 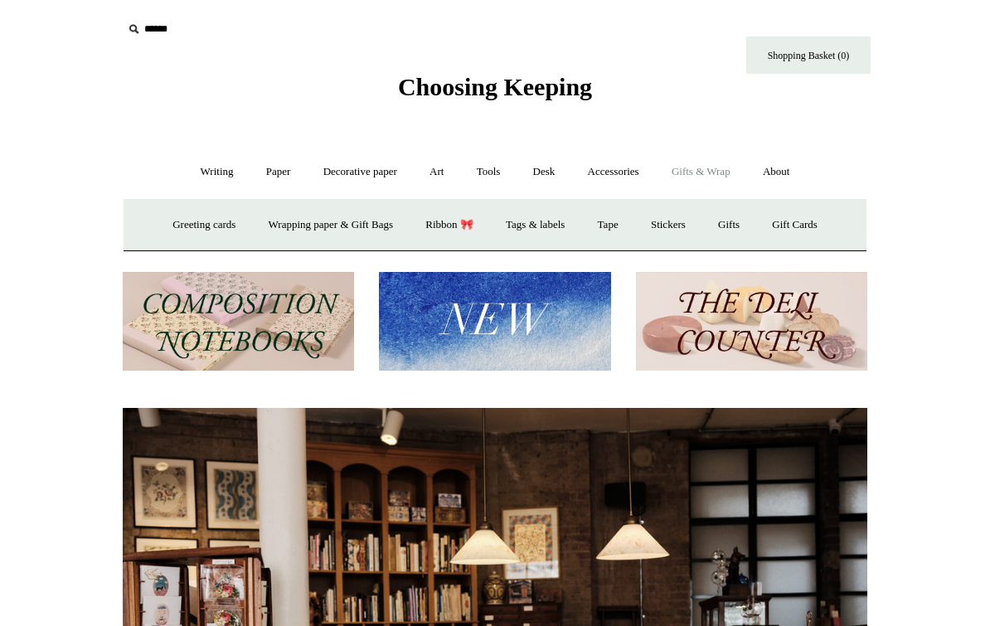 What do you see at coordinates (608, 225) in the screenshot?
I see `a: Tape` at bounding box center [608, 225].